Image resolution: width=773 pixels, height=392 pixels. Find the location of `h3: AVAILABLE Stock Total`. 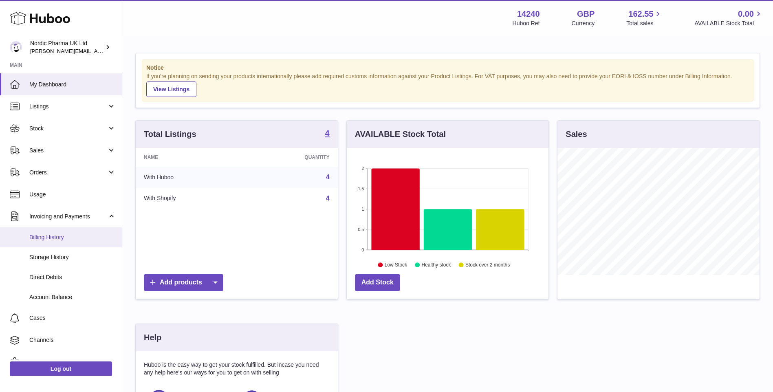

h3: AVAILABLE Stock Total is located at coordinates (400, 134).